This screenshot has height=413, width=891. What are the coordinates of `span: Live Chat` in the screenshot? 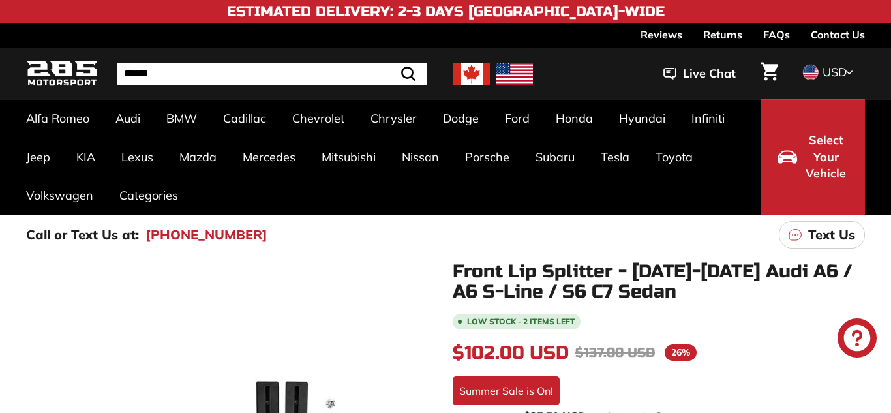 It's located at (709, 74).